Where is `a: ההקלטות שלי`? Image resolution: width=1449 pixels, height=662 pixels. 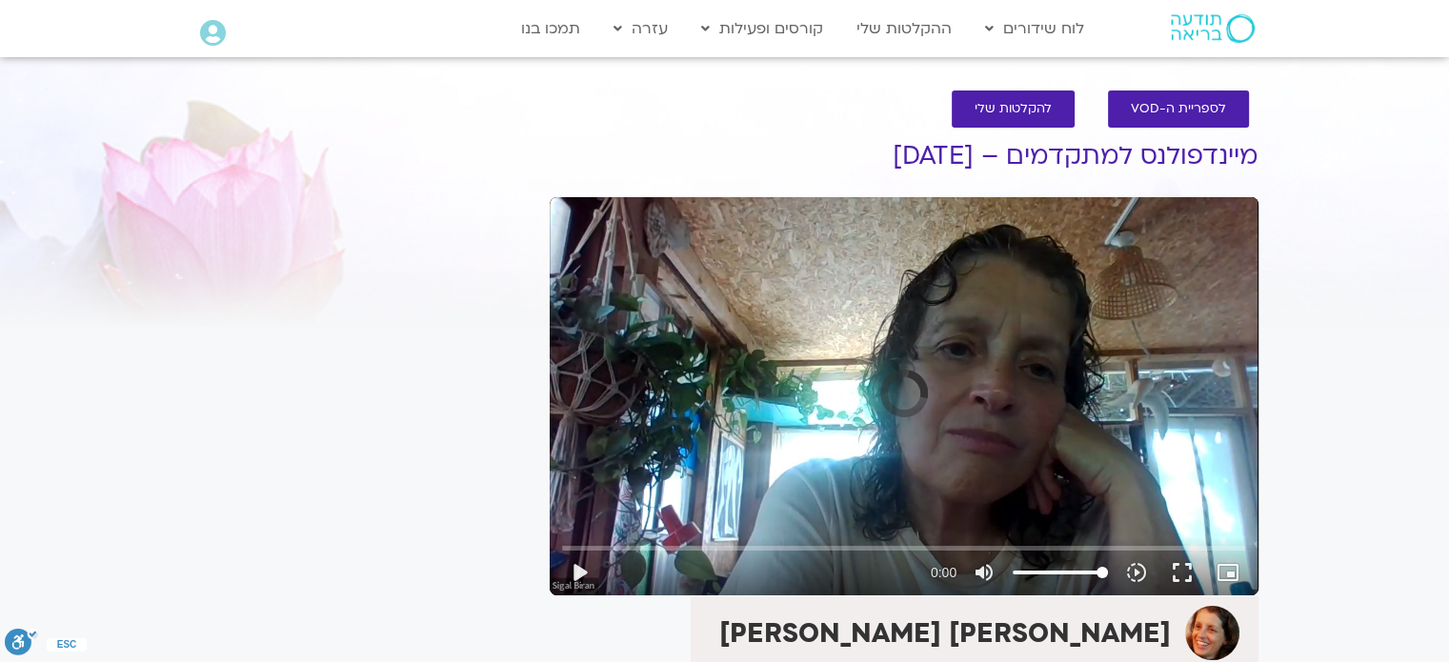
a: ההקלטות שלי is located at coordinates (904, 29).